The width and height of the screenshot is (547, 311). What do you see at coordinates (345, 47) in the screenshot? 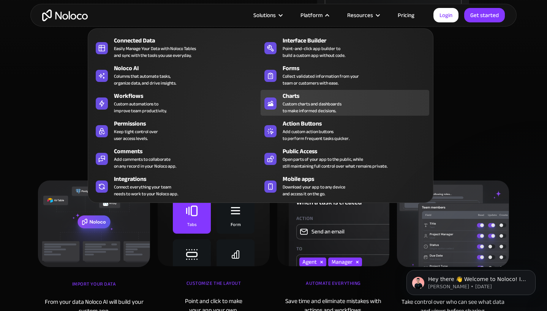
I see `a: Interface BuilderPoint-and-click app builder tobuild a custom app without code.` at bounding box center [345, 47].